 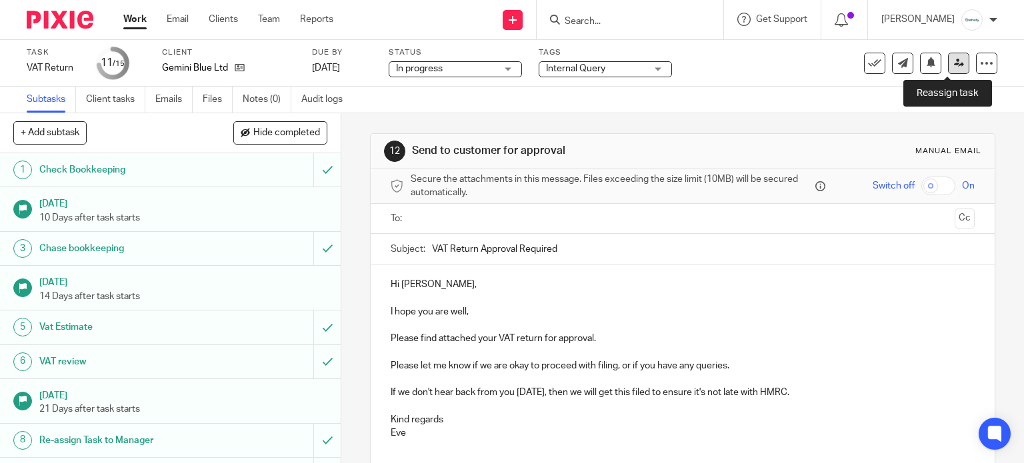 What do you see at coordinates (968, 186) in the screenshot?
I see `span: On` at bounding box center [968, 186].